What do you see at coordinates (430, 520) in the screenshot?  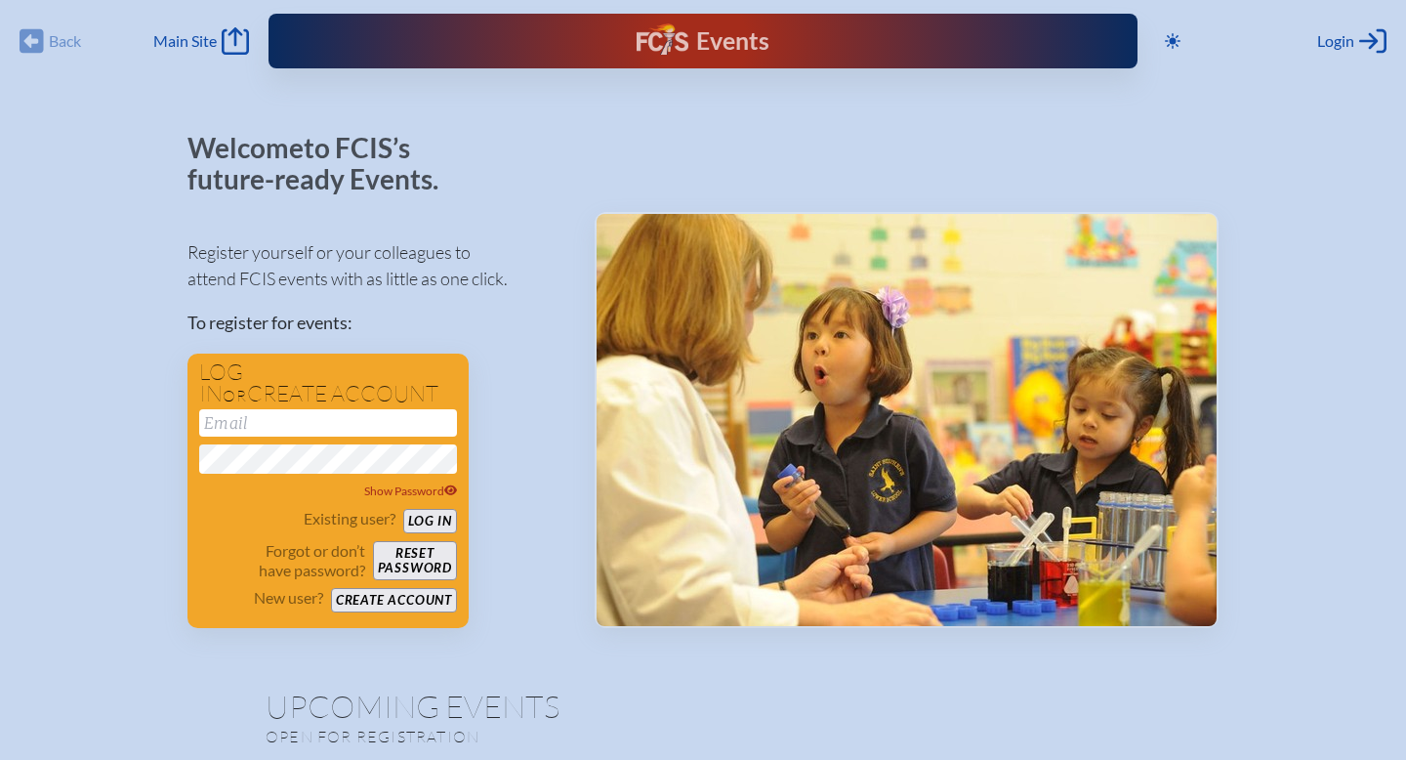 I see `button: Log in` at bounding box center [430, 520].